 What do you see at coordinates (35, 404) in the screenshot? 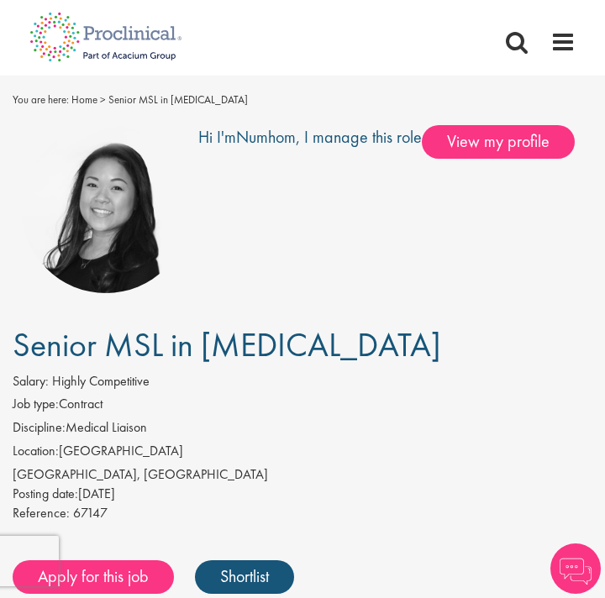
I see `label: Job type:` at bounding box center [35, 404].